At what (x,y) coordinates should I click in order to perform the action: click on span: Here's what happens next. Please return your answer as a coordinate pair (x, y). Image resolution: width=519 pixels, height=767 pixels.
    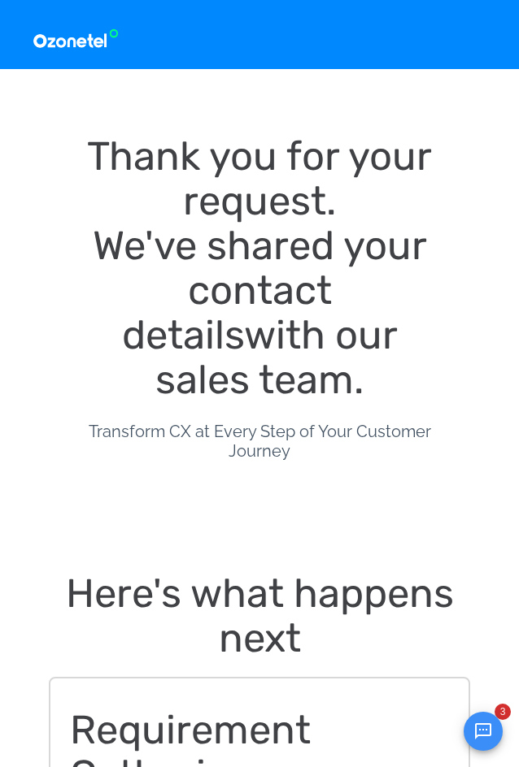
    Looking at the image, I should click on (264, 615).